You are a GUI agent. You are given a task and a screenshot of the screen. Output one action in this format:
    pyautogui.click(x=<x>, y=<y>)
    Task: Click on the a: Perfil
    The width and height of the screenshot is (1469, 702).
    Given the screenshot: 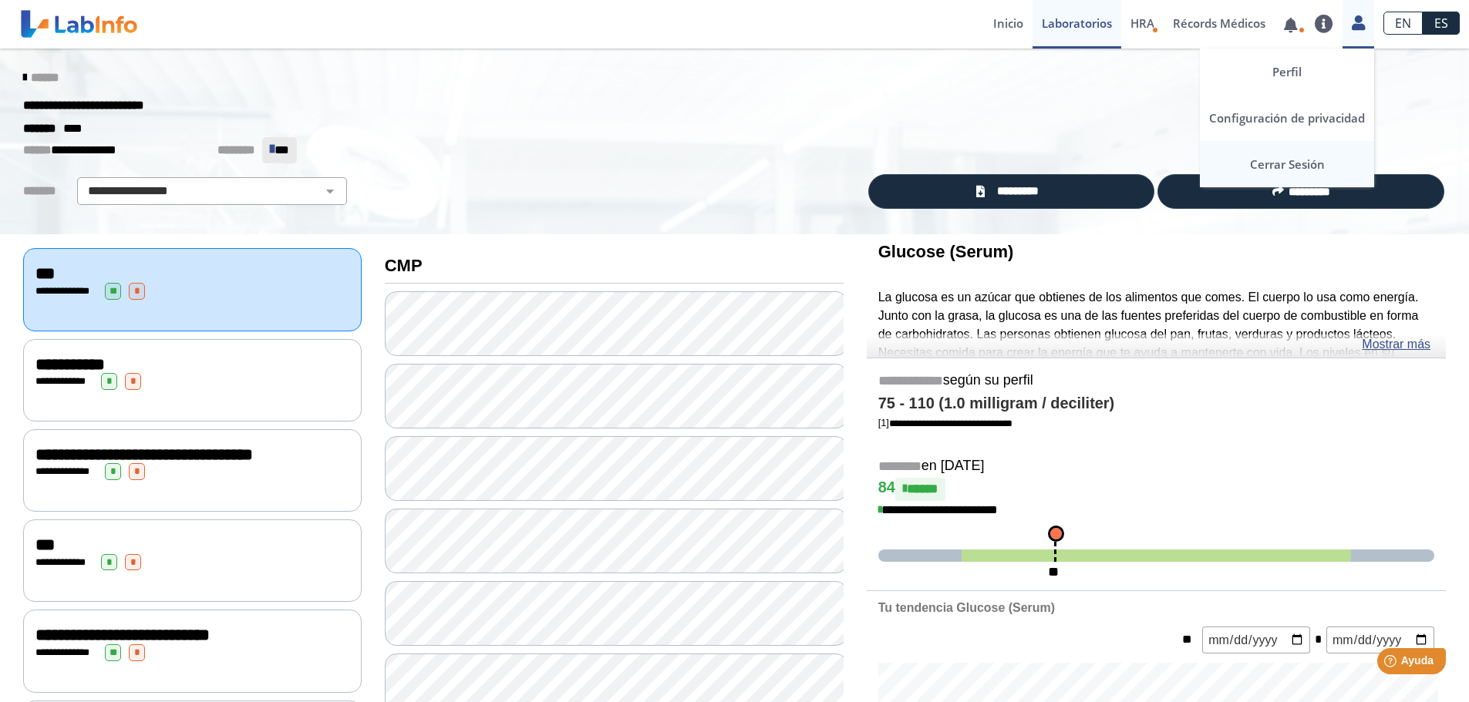 What is the action you would take?
    pyautogui.click(x=1287, y=72)
    